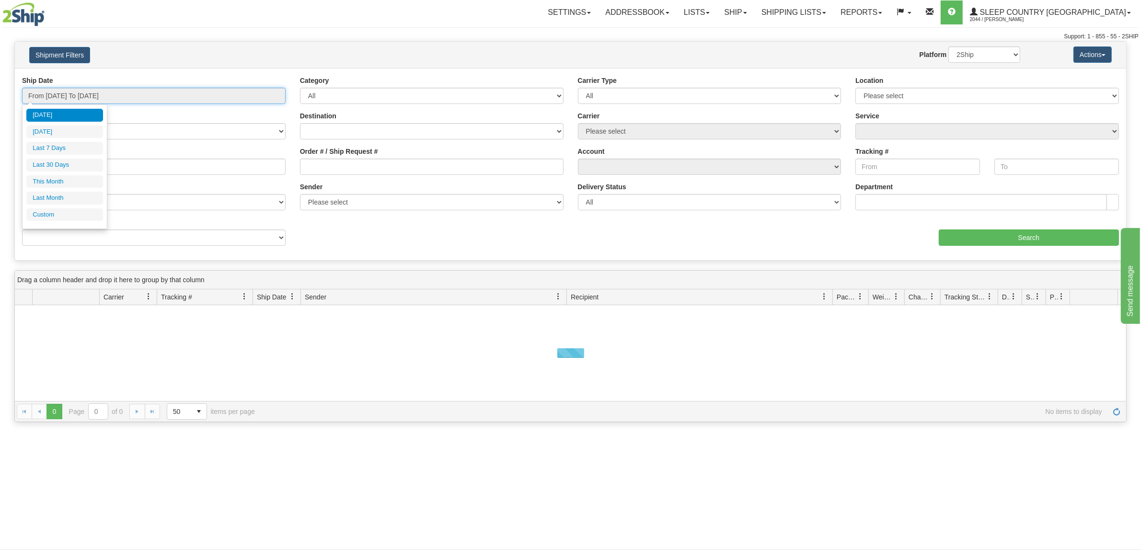 The width and height of the screenshot is (1141, 550). Describe the element at coordinates (311, 187) in the screenshot. I see `label: Sender` at that location.